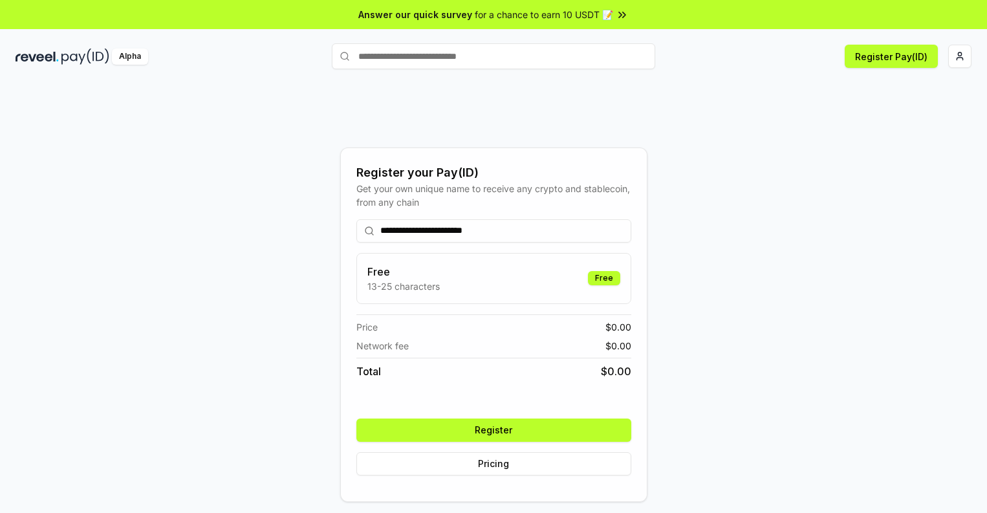 Image resolution: width=987 pixels, height=513 pixels. I want to click on h3: Free, so click(404, 272).